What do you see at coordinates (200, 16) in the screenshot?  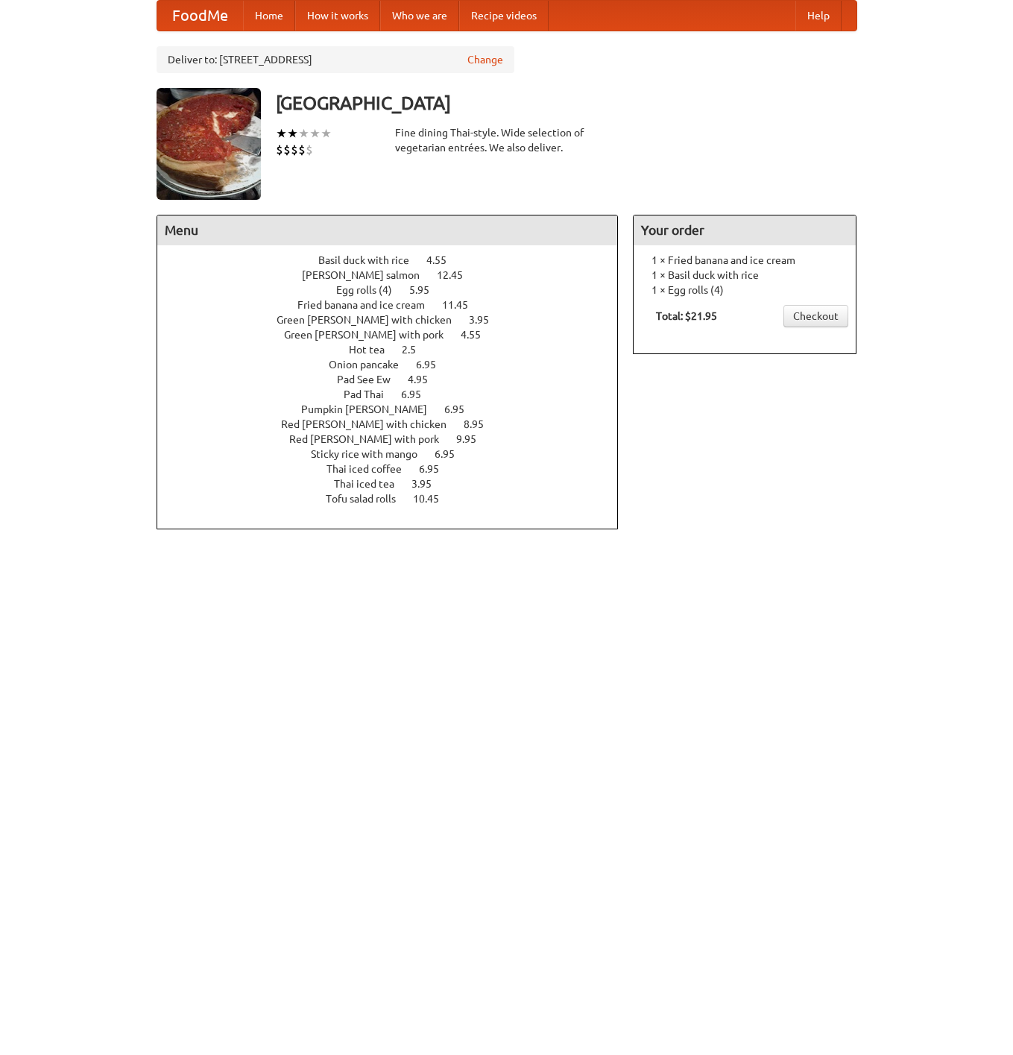 I see `a: FoodMe` at bounding box center [200, 16].